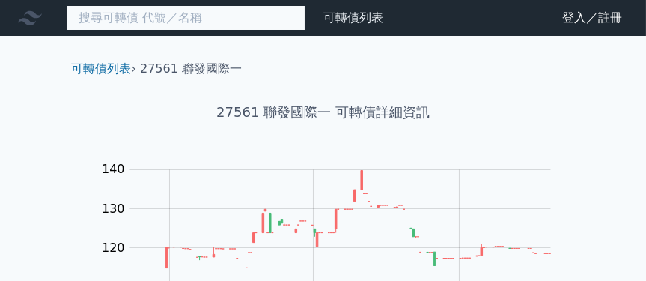 The height and width of the screenshot is (281, 646). Describe the element at coordinates (593, 18) in the screenshot. I see `a: 登入／註冊` at that location.